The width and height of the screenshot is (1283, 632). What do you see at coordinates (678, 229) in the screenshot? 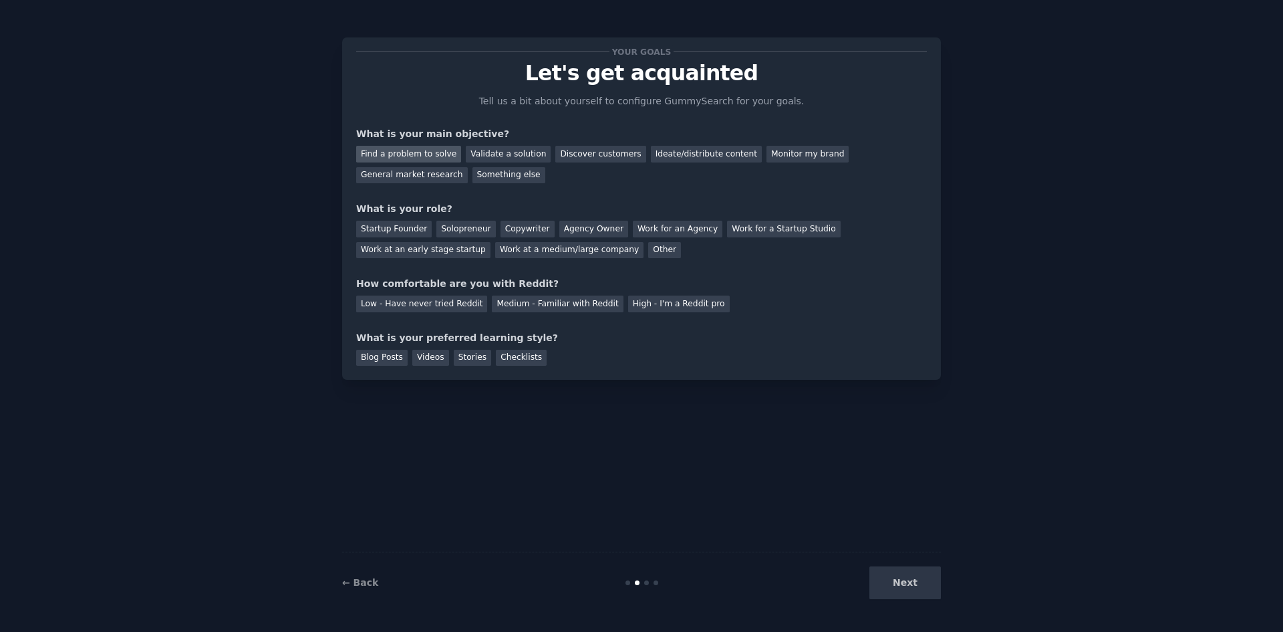
I see `div: Work for an Agency` at bounding box center [678, 229].